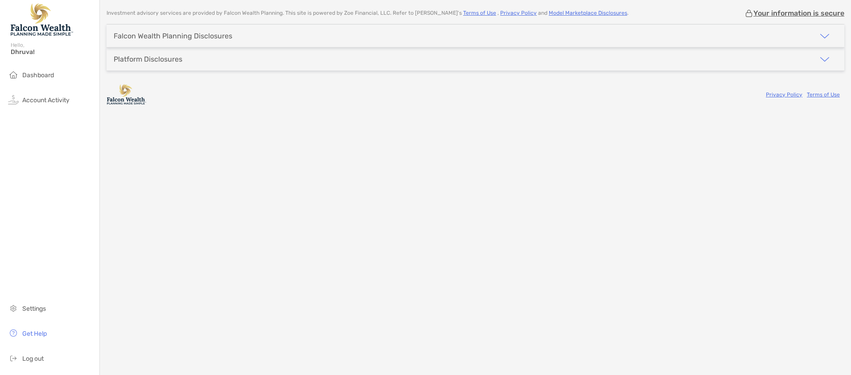 This screenshot has width=851, height=375. Describe the element at coordinates (33, 358) in the screenshot. I see `span: Log out` at that location.